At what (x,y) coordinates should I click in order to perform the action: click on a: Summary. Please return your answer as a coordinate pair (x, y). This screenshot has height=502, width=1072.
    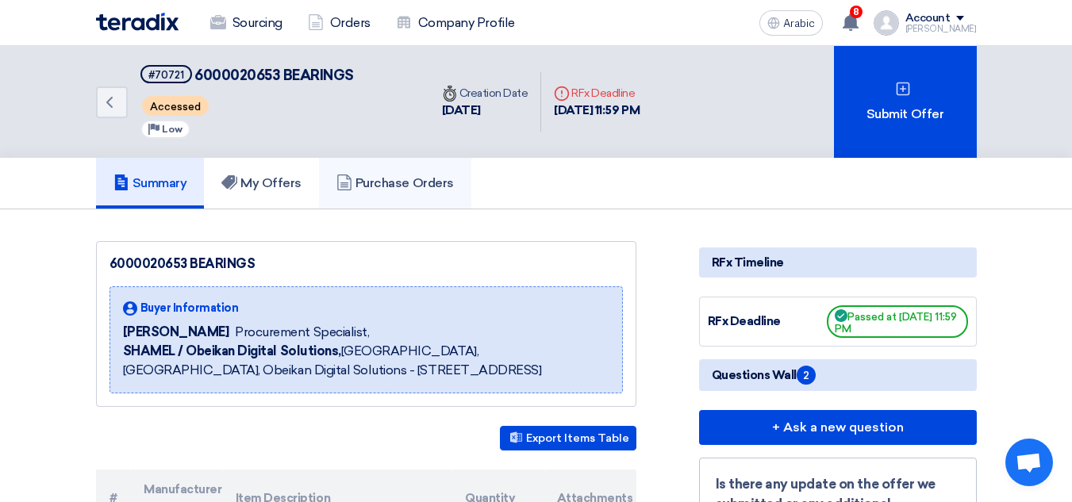
    Looking at the image, I should click on (150, 183).